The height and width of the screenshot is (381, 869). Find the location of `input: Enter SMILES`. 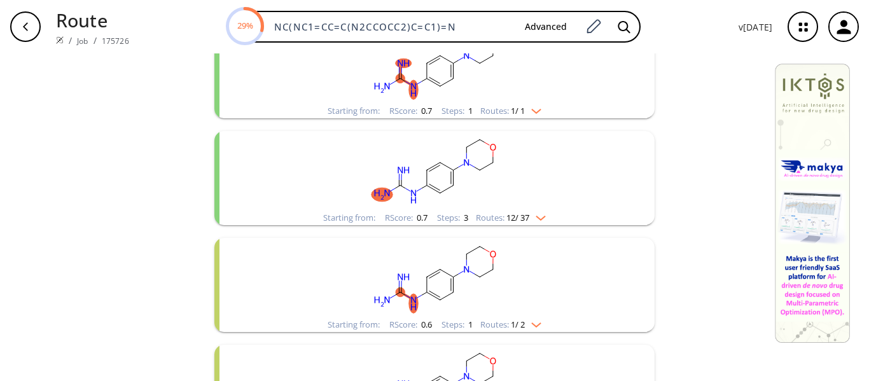

input: Enter SMILES is located at coordinates (391, 27).